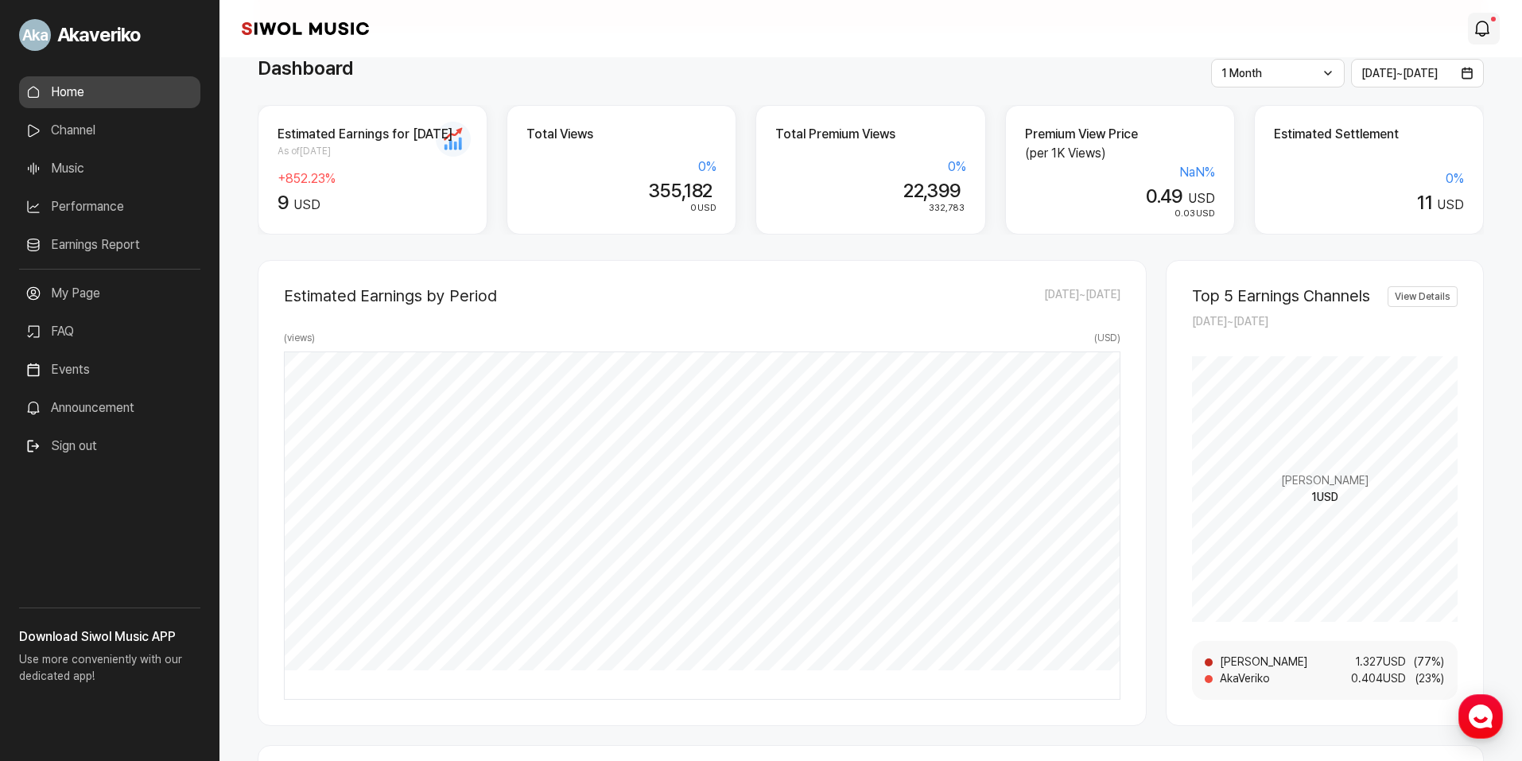 The height and width of the screenshot is (761, 1522). I want to click on span: Home, so click(54, 534).